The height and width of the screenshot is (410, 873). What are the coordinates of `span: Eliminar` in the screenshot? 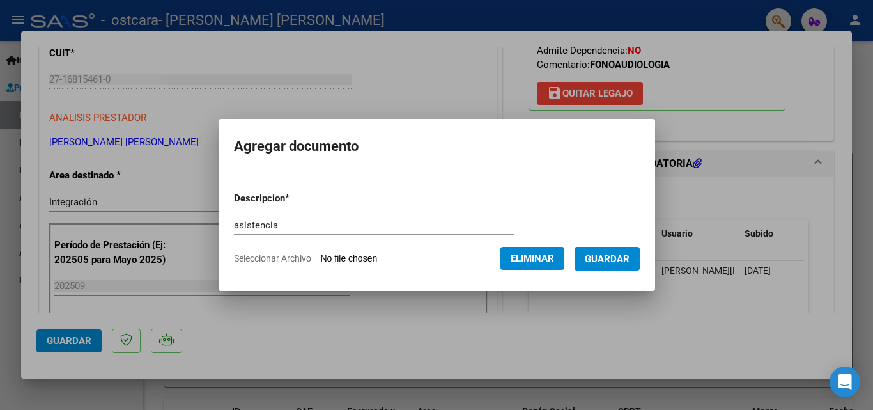 It's located at (532, 258).